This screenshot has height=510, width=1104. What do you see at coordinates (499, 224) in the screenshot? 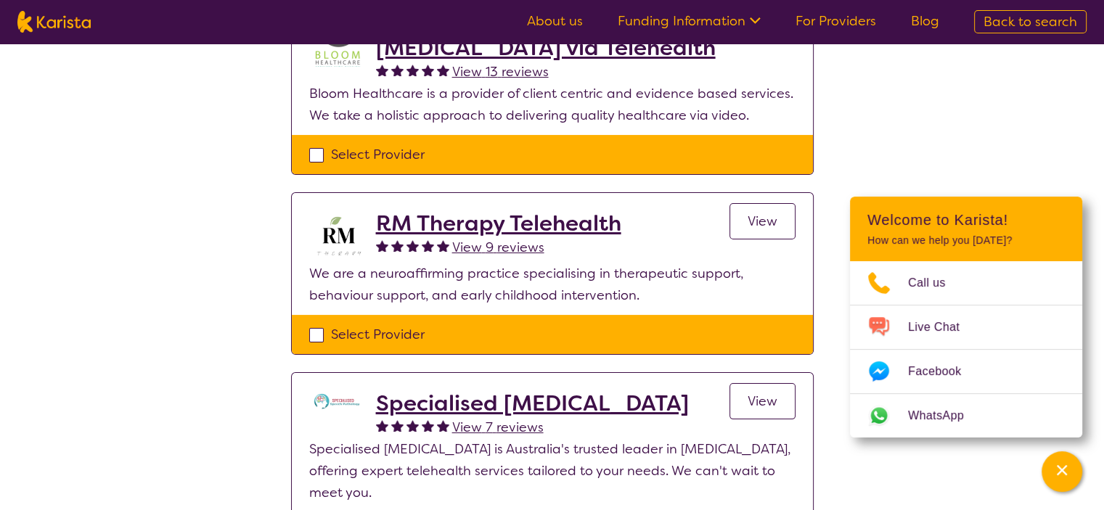
I see `a: RM Therapy Telehealth` at bounding box center [499, 224].